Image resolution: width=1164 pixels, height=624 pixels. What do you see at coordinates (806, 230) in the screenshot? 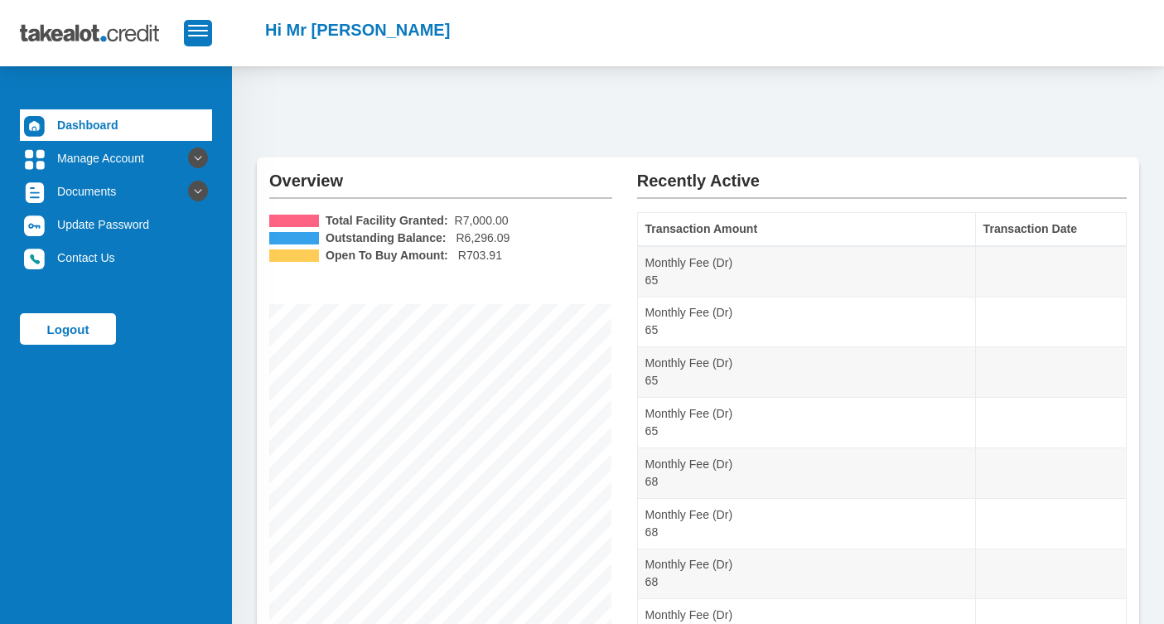
I see `th: Transaction Amount` at bounding box center [806, 230].